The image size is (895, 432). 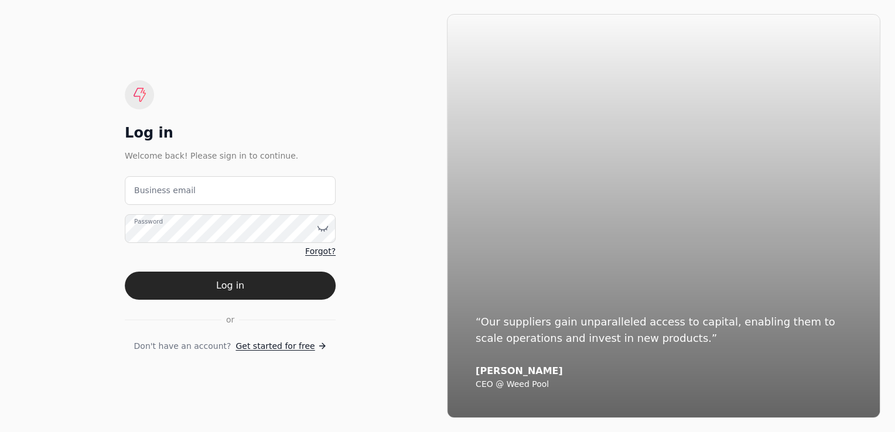 What do you see at coordinates (320, 251) in the screenshot?
I see `span: Forgot?` at bounding box center [320, 251].